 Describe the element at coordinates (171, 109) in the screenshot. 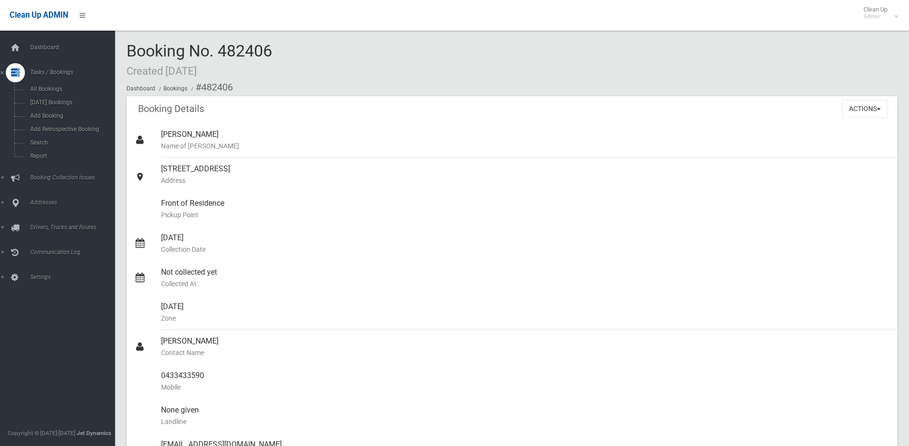

I see `header: Booking Details` at that location.